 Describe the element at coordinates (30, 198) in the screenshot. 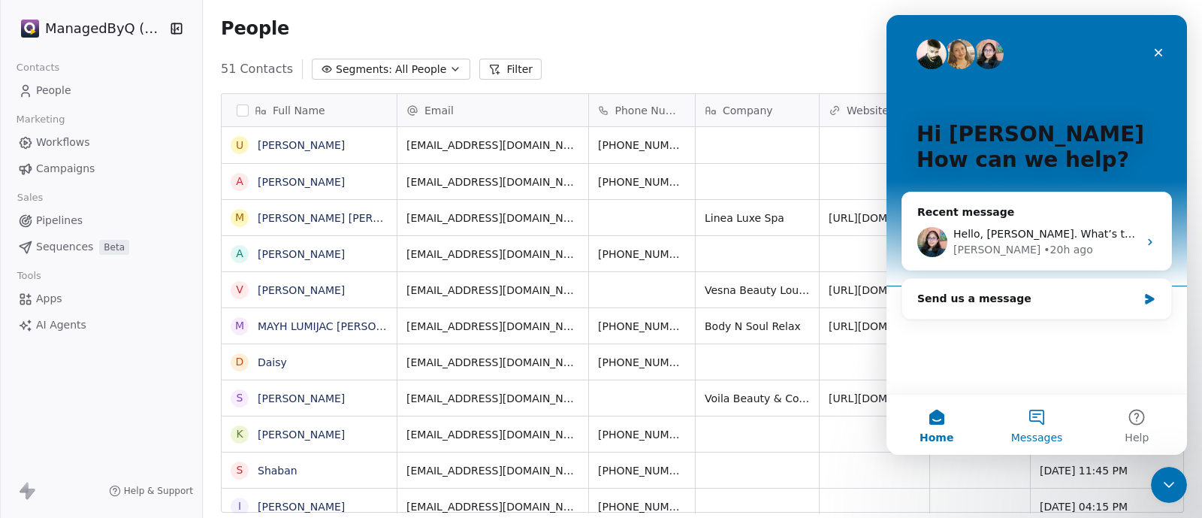

I see `span: Sales` at that location.